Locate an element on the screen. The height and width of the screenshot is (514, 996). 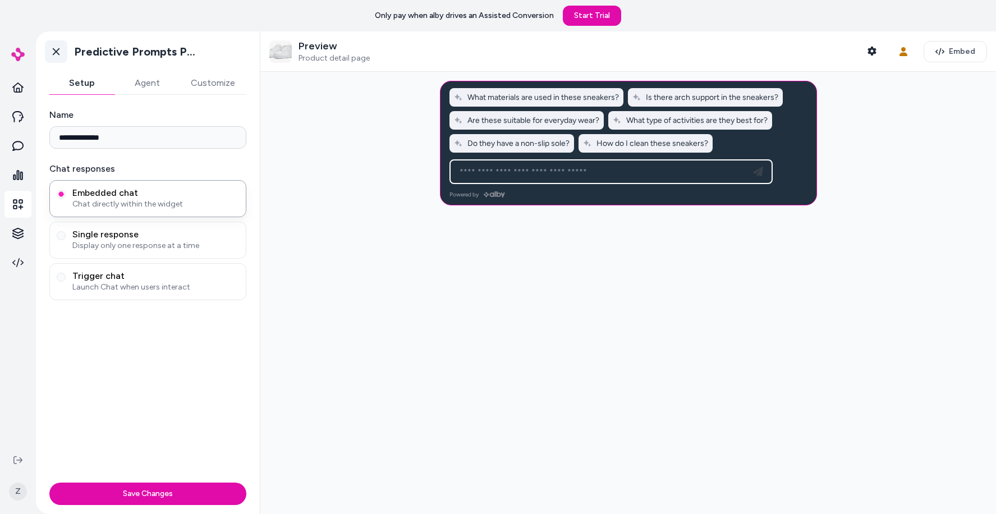
span: Z is located at coordinates (18, 491).